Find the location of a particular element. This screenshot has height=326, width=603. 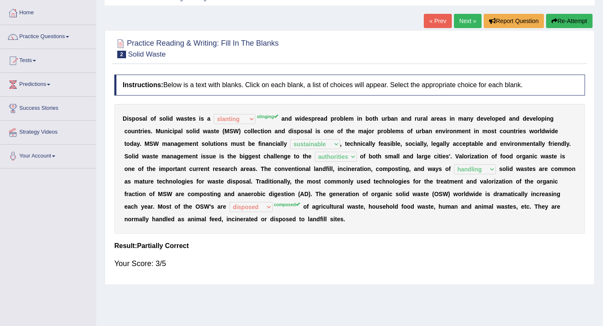

b: Instructions: is located at coordinates (143, 85).